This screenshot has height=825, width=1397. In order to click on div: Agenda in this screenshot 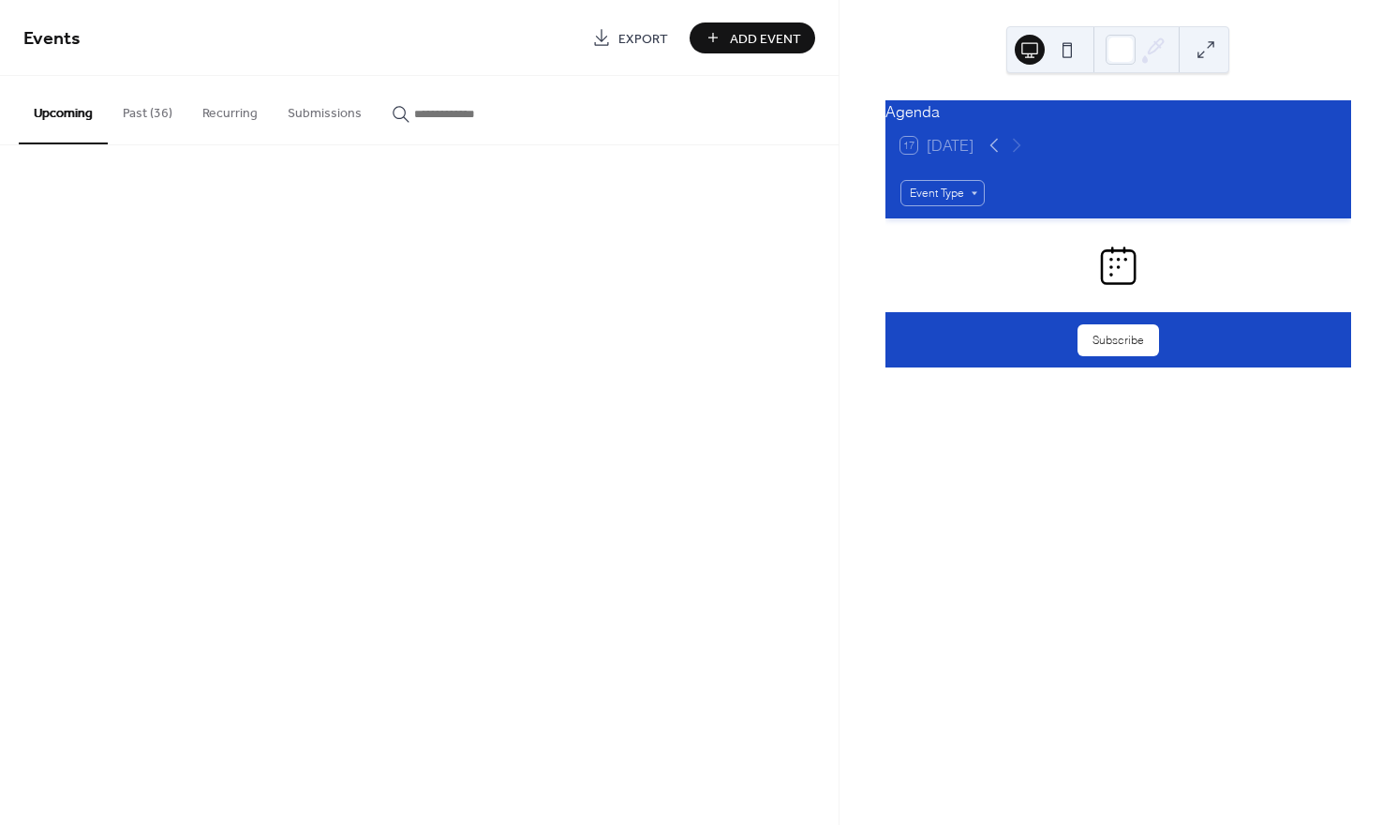, I will do `click(1118, 112)`.